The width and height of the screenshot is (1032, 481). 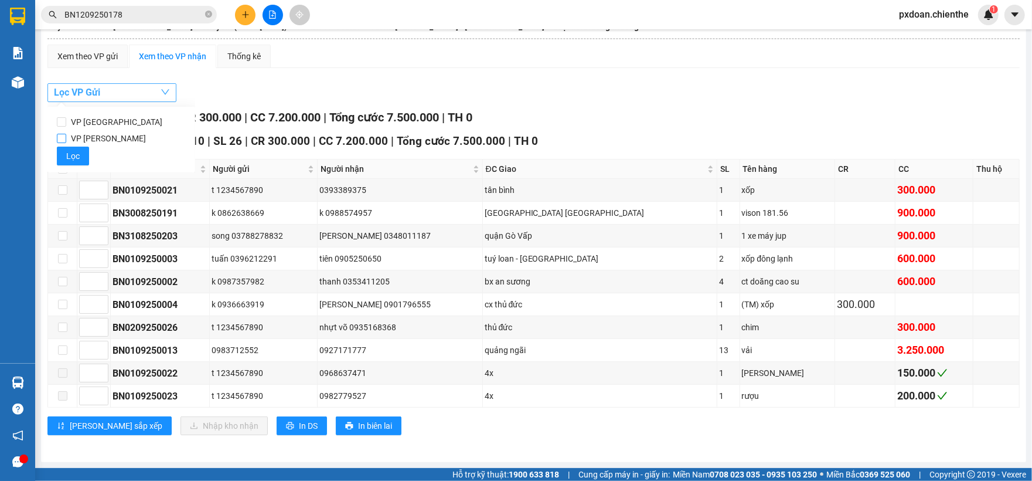 I want to click on td: BN0209250026, so click(x=160, y=327).